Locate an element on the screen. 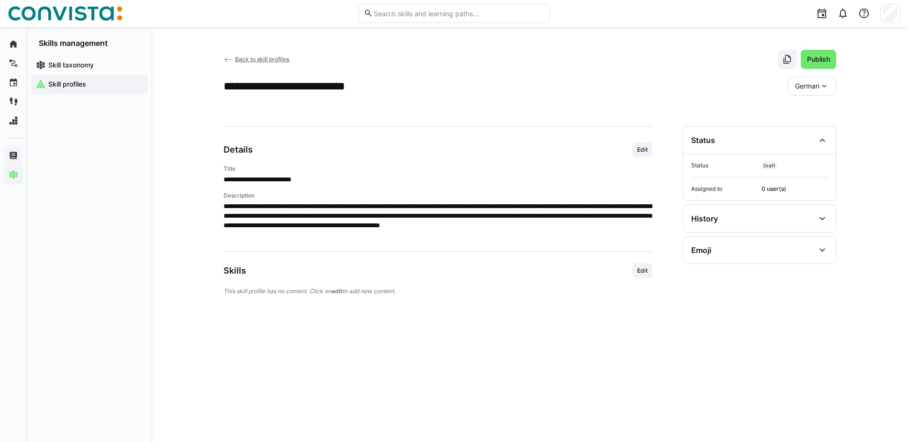 The image size is (908, 442). div: Emoji is located at coordinates (701, 250).